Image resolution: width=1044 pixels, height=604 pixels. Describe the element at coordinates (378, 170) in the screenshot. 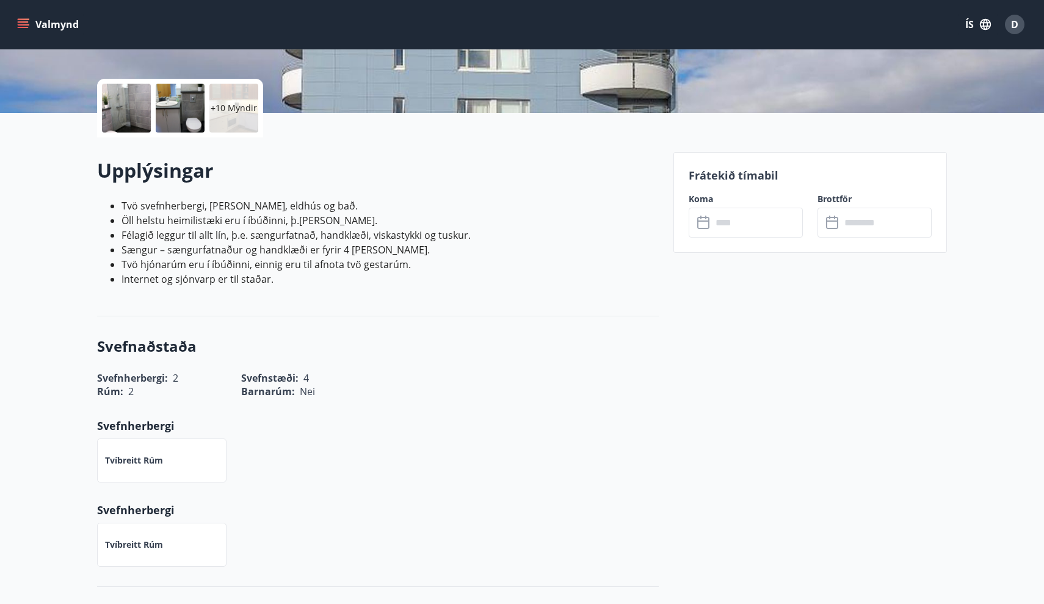

I see `h2: Upplýsingar` at that location.